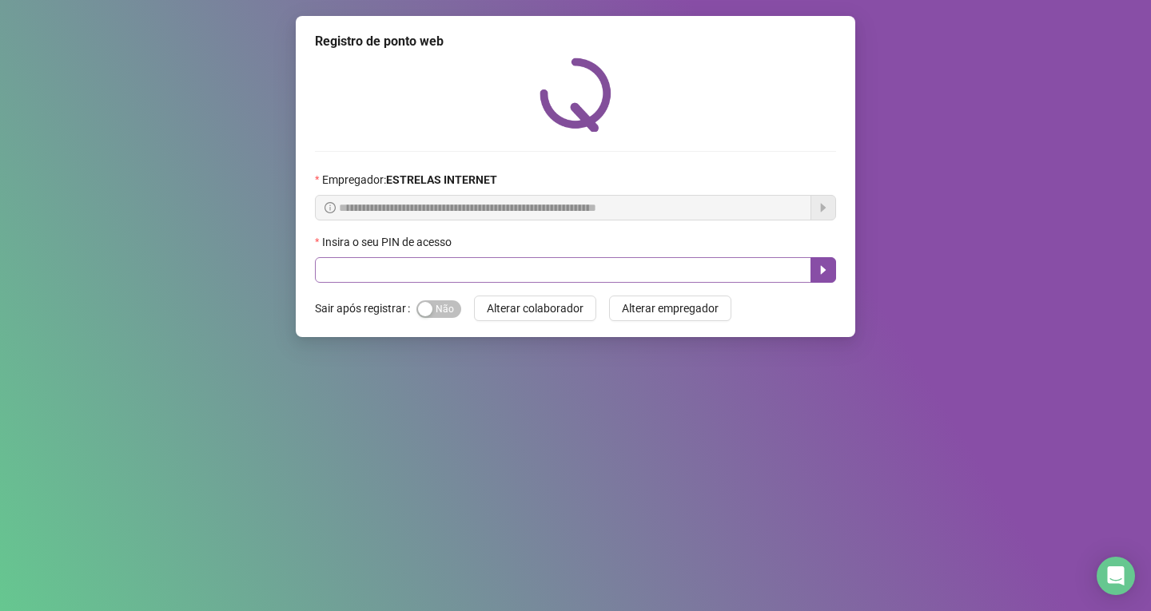 This screenshot has height=611, width=1151. I want to click on label: Sair após registrar, so click(365, 308).